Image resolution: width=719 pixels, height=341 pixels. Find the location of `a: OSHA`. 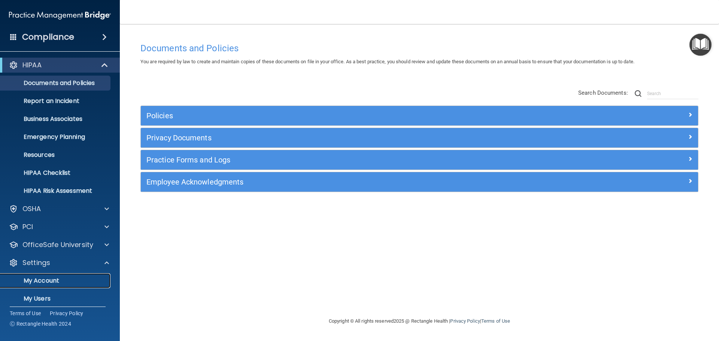

a: OSHA is located at coordinates (59, 209).